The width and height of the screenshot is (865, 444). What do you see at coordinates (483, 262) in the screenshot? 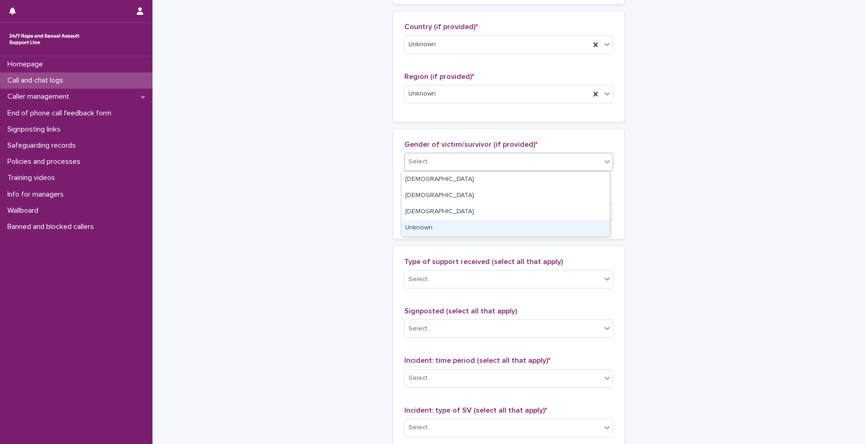
I see `span: Type of support received (select all that apply)` at bounding box center [483, 262].